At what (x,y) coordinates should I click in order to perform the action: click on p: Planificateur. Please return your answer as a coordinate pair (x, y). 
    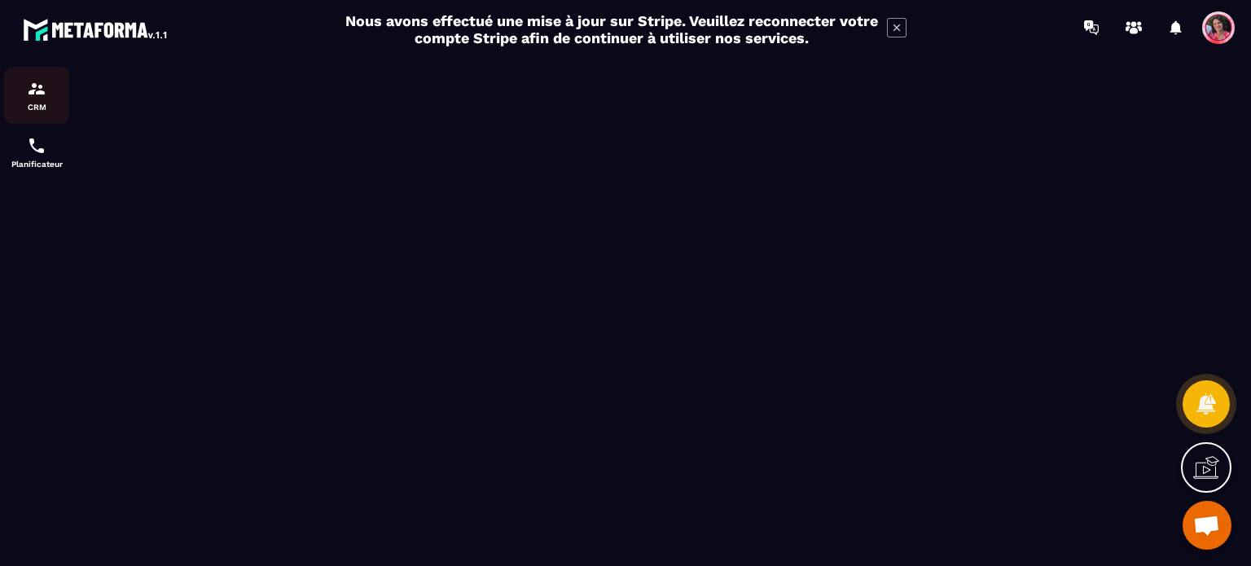
    Looking at the image, I should click on (37, 164).